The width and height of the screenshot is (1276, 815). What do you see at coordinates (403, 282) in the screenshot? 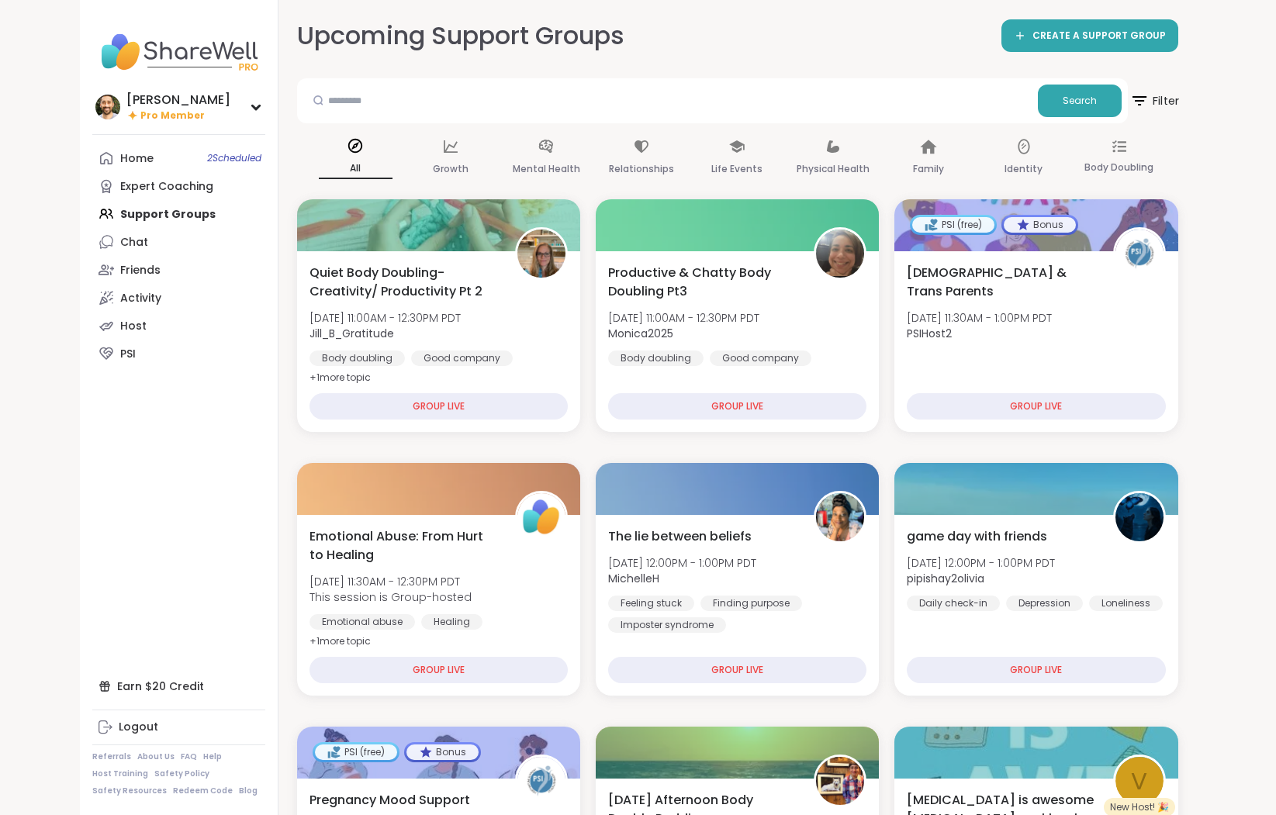
I see `span: Quiet Body Doubling- Creativity/ Productivity Pt 2` at bounding box center [403, 282].